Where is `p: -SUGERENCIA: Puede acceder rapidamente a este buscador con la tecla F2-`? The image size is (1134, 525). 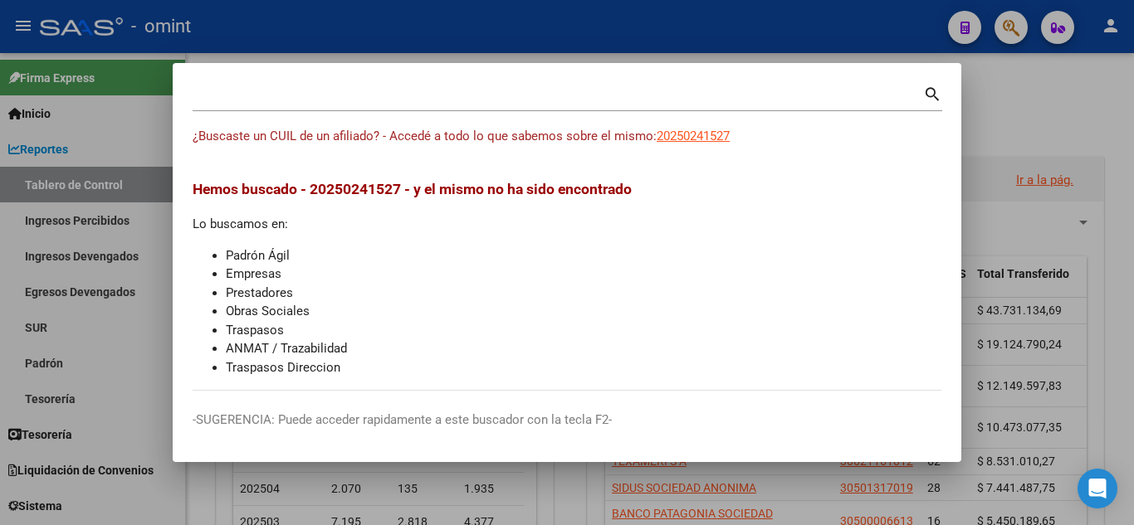 p: -SUGERENCIA: Puede acceder rapidamente a este buscador con la tecla F2- is located at coordinates (567, 420).